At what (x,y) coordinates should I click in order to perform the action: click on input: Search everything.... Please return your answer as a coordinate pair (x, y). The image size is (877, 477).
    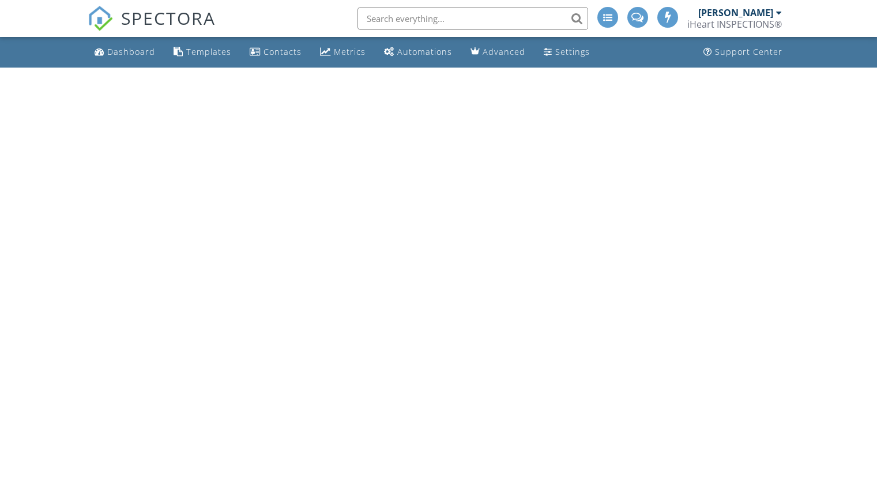
    Looking at the image, I should click on (473, 18).